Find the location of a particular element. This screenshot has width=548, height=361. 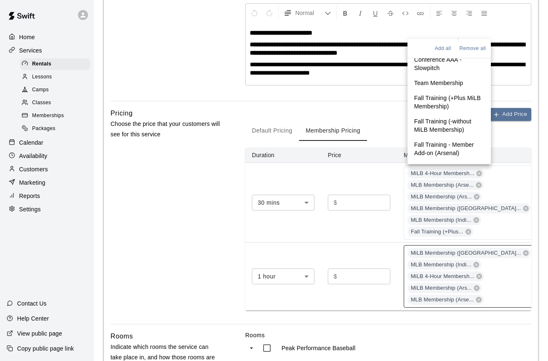

p: Fall Training (-without MiLB Membership) is located at coordinates (449, 126).